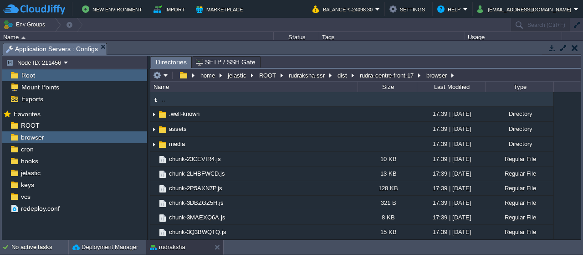 The height and width of the screenshot is (255, 583). What do you see at coordinates (409, 9) in the screenshot?
I see `button: Settings` at bounding box center [409, 9].